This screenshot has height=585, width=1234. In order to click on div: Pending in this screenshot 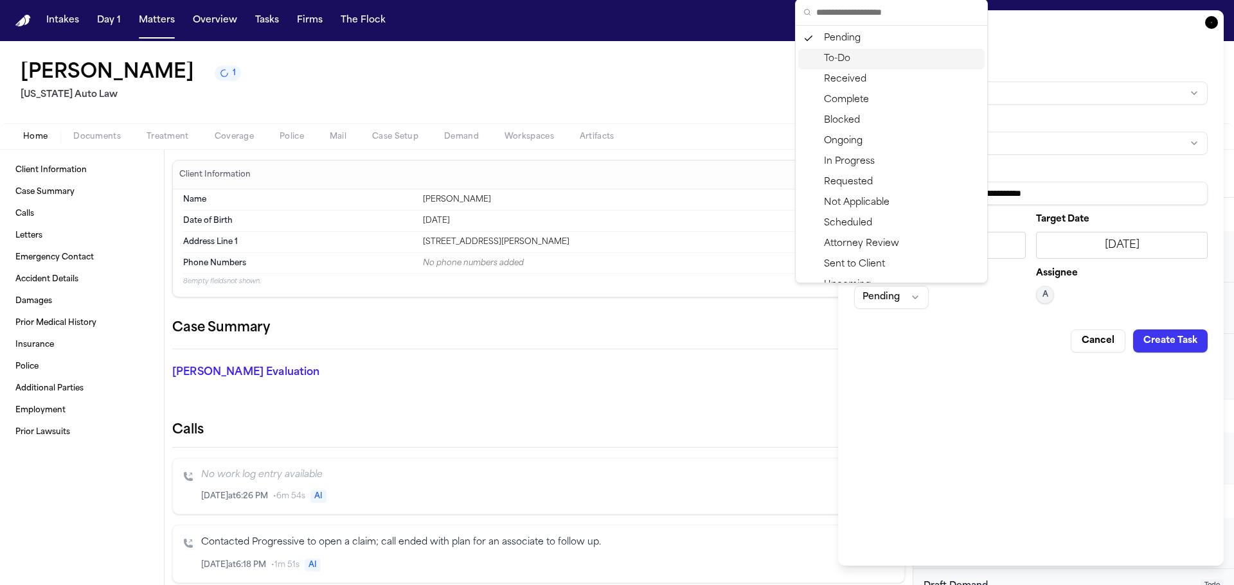, I will do `click(891, 39)`.